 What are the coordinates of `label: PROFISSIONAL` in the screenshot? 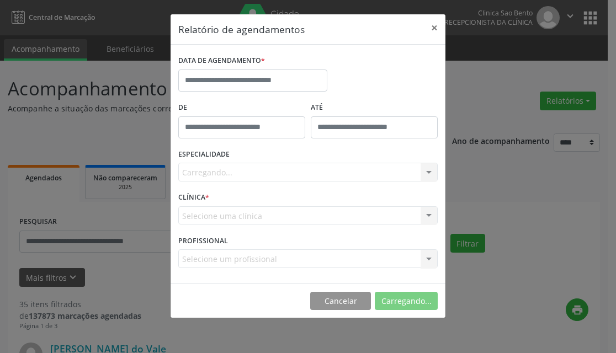 It's located at (203, 241).